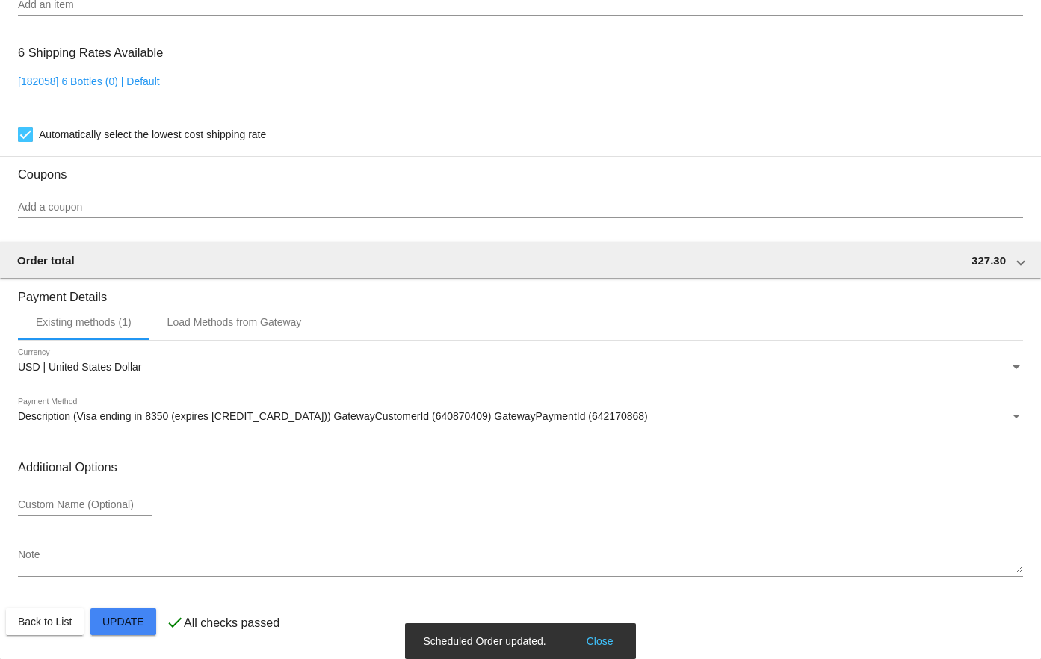 This screenshot has width=1041, height=659. What do you see at coordinates (520, 417) in the screenshot?
I see `mat-select: Payment Method` at bounding box center [520, 417].